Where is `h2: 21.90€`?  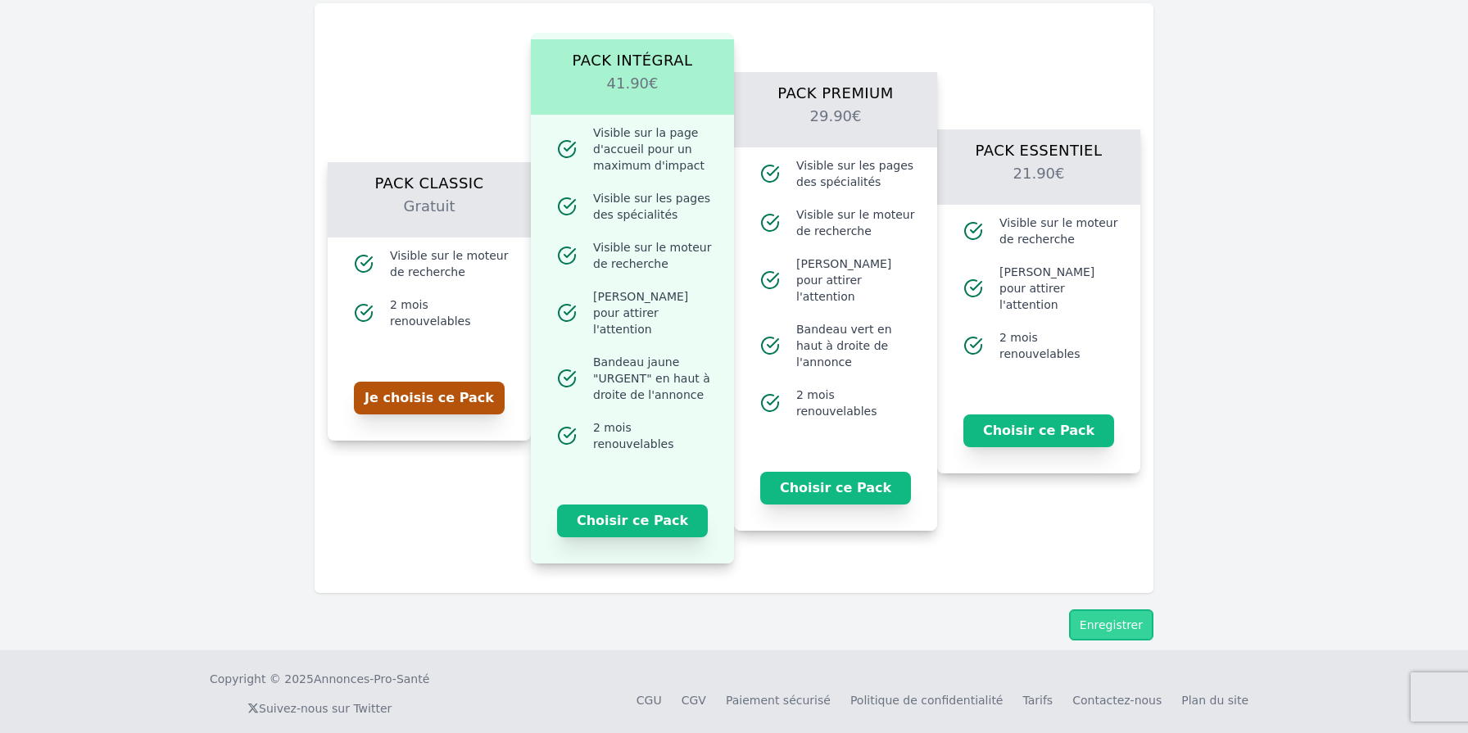 h2: 21.90€ is located at coordinates (1039, 183).